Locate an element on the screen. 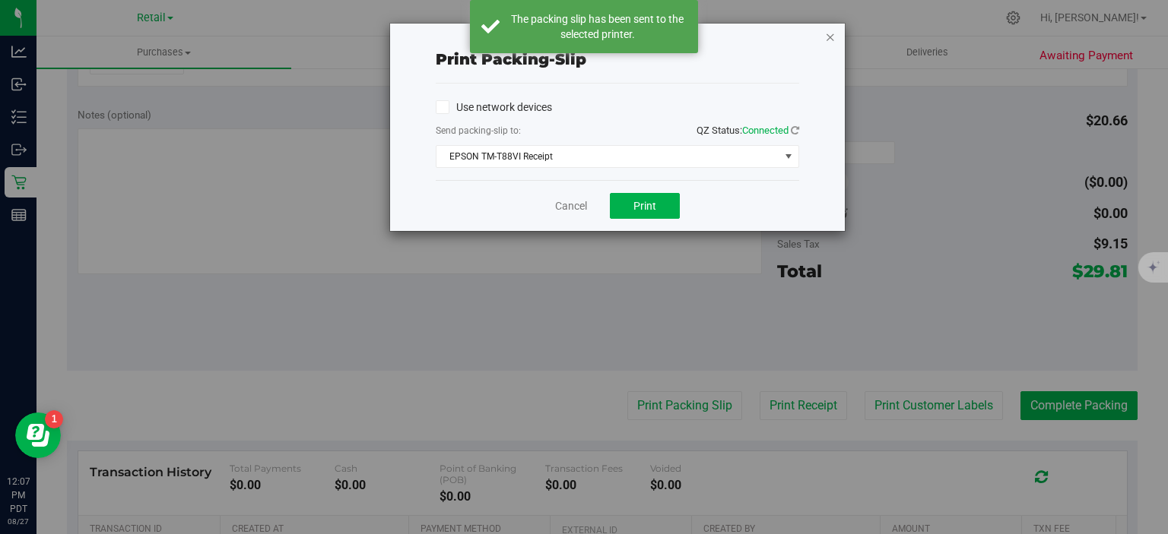 The width and height of the screenshot is (1168, 534). span: QZ Status: is located at coordinates (747, 130).